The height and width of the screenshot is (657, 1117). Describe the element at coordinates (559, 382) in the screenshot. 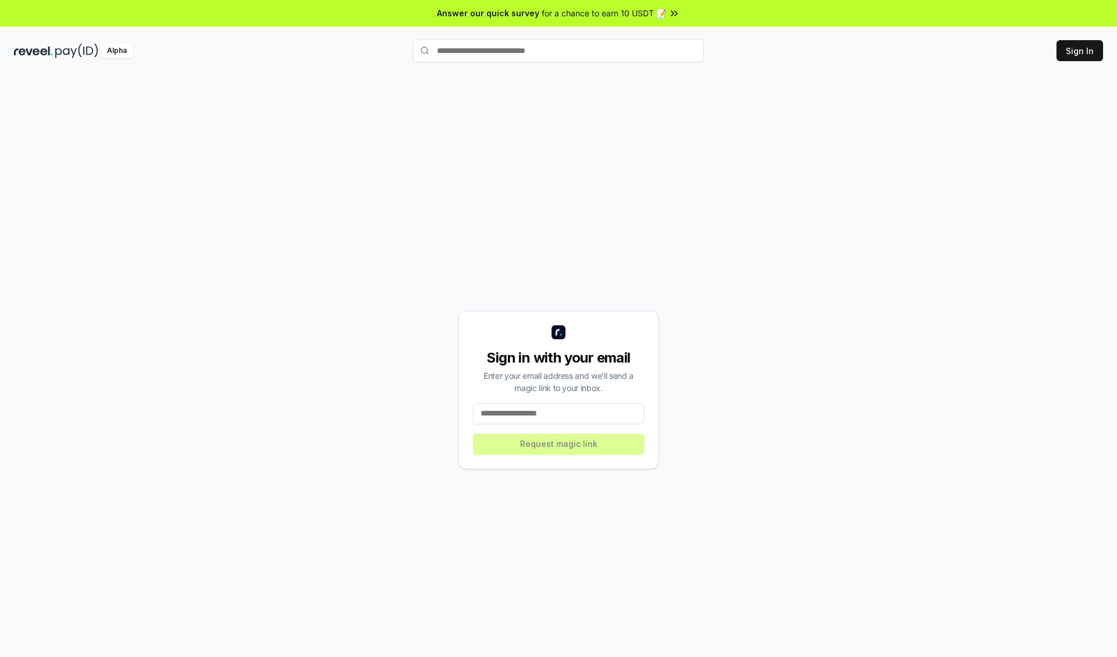

I see `div: Enter your email address and we’ll send a magic link to your inbox.` at that location.